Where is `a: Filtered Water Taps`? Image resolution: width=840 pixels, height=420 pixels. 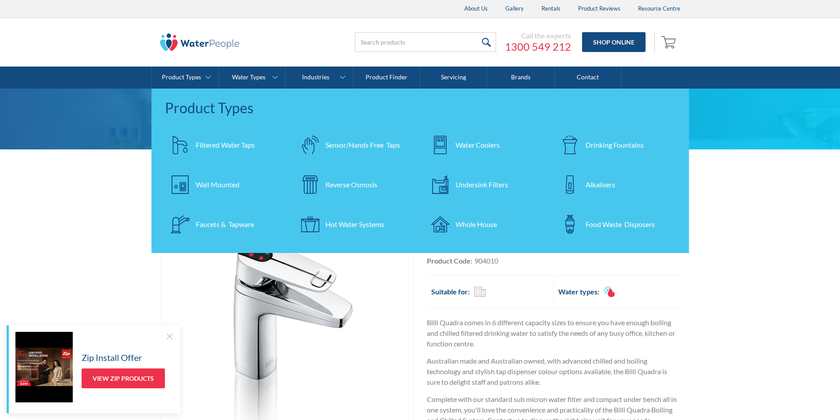 a: Filtered Water Taps is located at coordinates (225, 145).